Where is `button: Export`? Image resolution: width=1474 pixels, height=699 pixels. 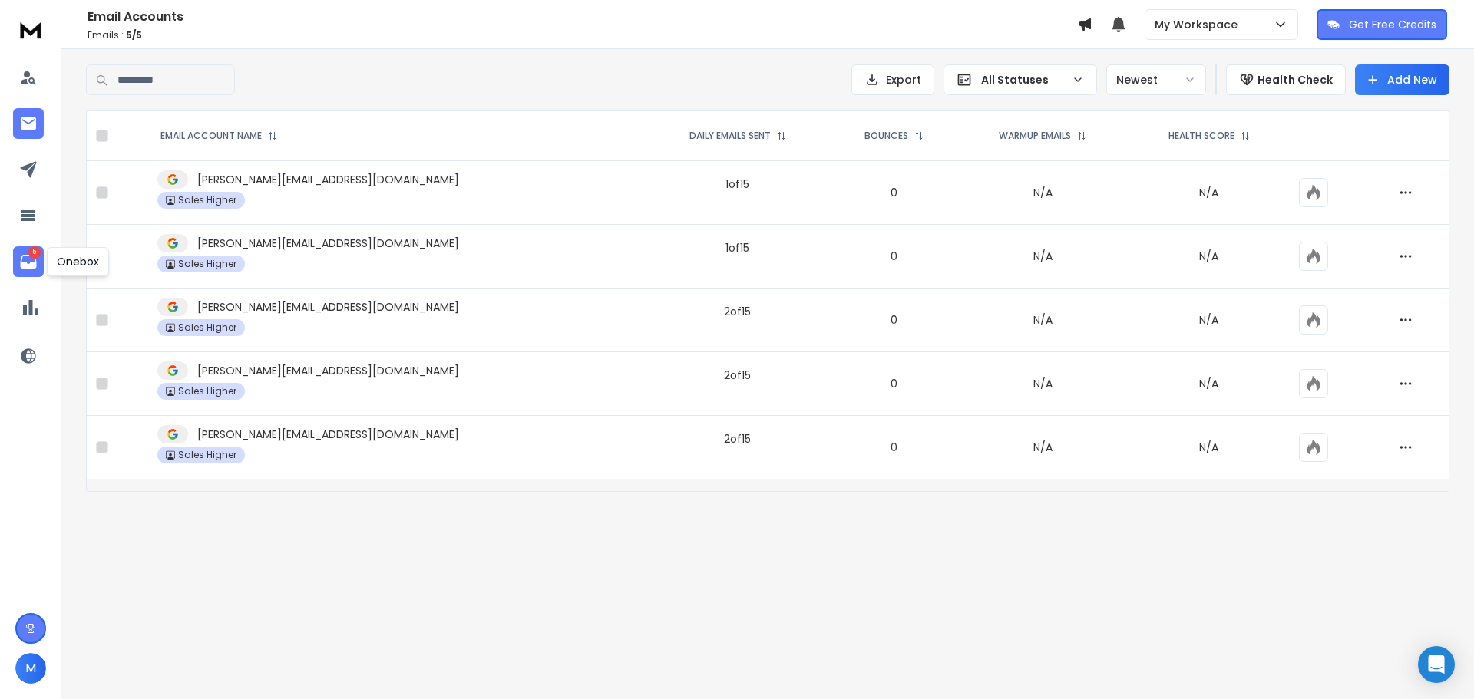
button: Export is located at coordinates (893, 80).